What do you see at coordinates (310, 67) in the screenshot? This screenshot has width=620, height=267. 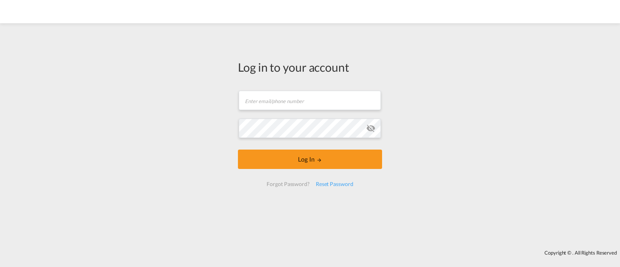 I see `div: Log in to your account` at bounding box center [310, 67].